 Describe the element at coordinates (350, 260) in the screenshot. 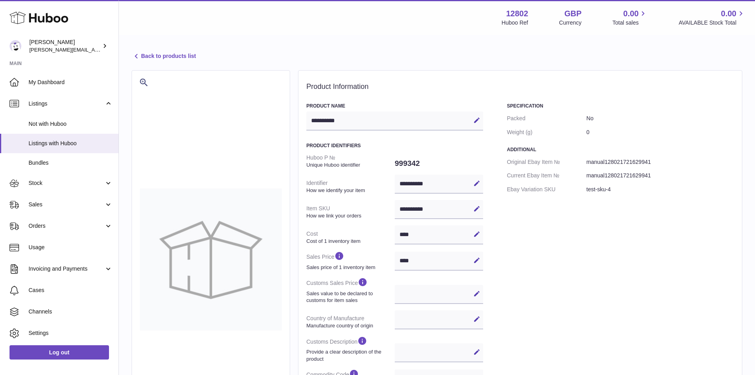

I see `dt: Sales Price` at that location.